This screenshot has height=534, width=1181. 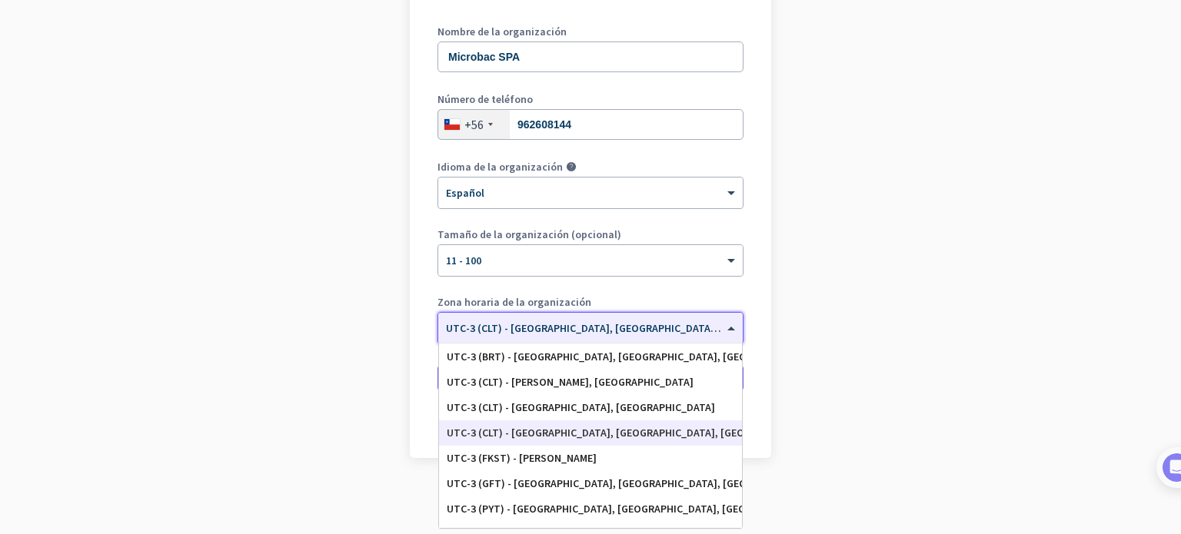 What do you see at coordinates (590, 57) in the screenshot?
I see `input: ¿Cuál es el nombre de su empresa?` at bounding box center [590, 57].